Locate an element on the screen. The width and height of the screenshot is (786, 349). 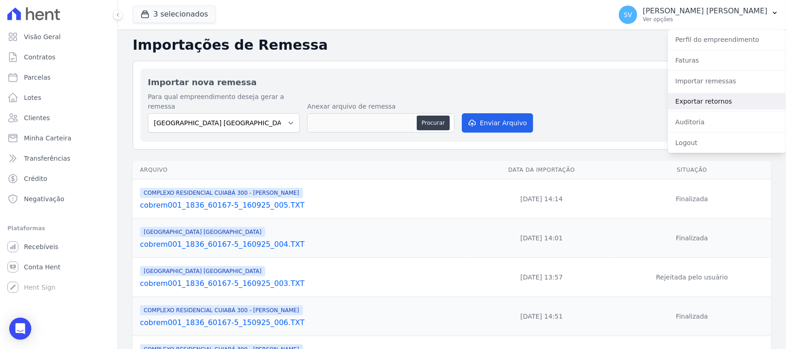
span: Minha Carteira is located at coordinates (47, 138).